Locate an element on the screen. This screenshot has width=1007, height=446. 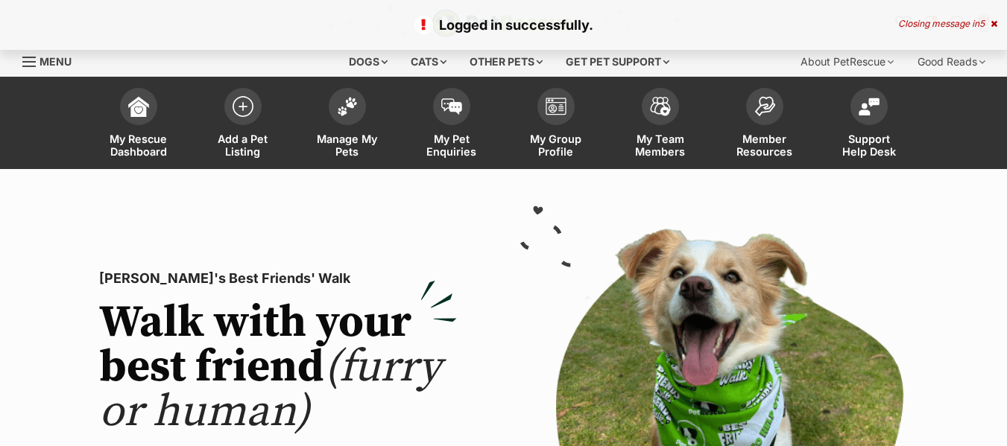
span: My Rescue Dashboard is located at coordinates (139, 145).